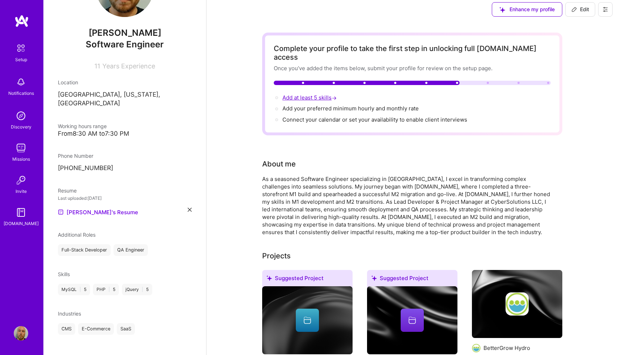 The height and width of the screenshot is (355, 618). Describe the element at coordinates (77, 234) in the screenshot. I see `span: Additional Roles` at that location.